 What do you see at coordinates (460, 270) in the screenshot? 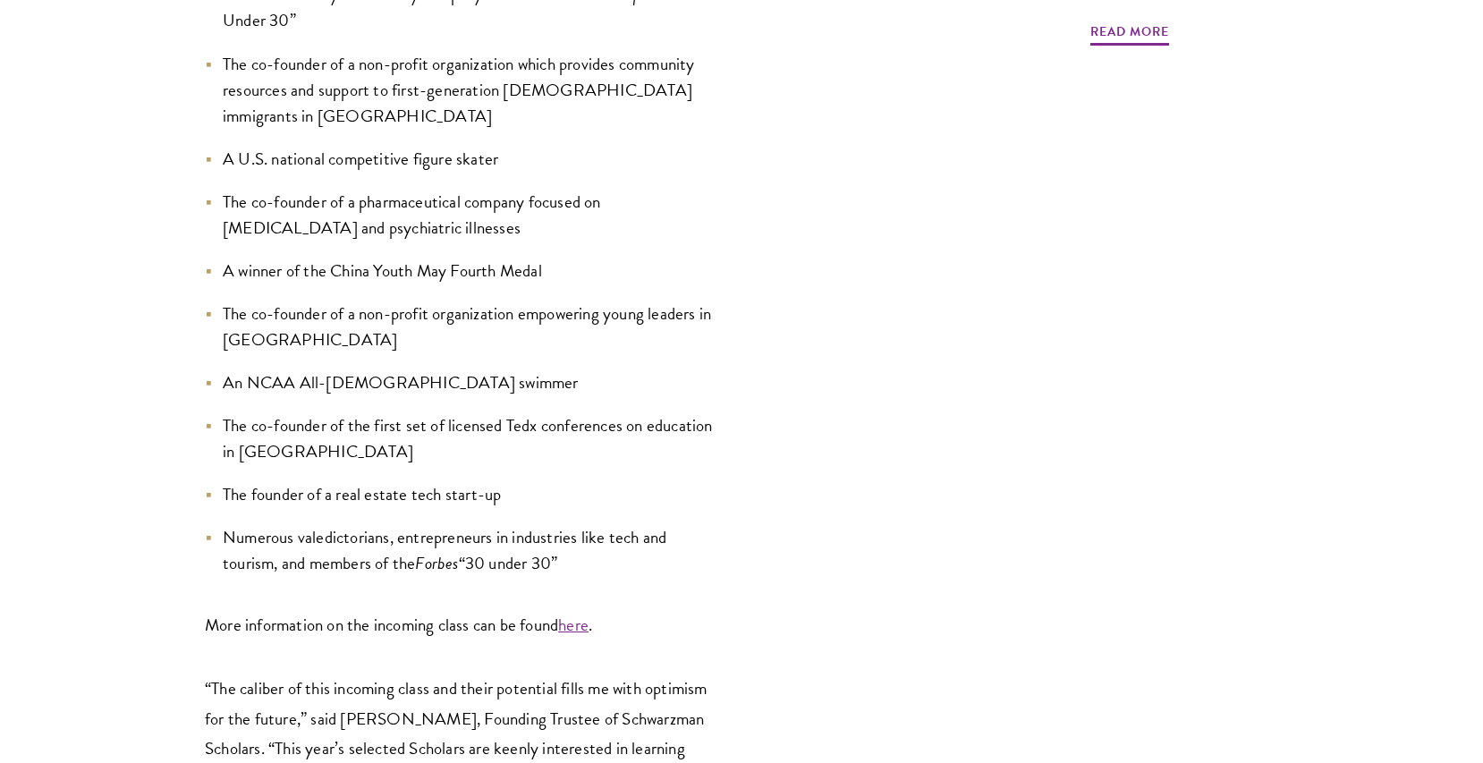
I see `li: A winner of the China Youth May Fourth Medal` at bounding box center [460, 270].